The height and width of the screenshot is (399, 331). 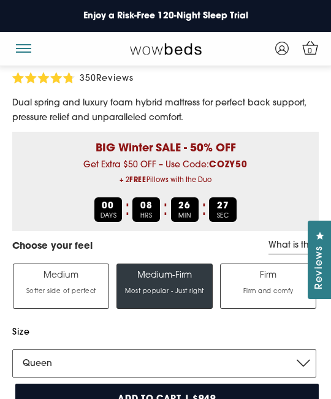 I want to click on img: Wow Beds Logo, so click(x=165, y=48).